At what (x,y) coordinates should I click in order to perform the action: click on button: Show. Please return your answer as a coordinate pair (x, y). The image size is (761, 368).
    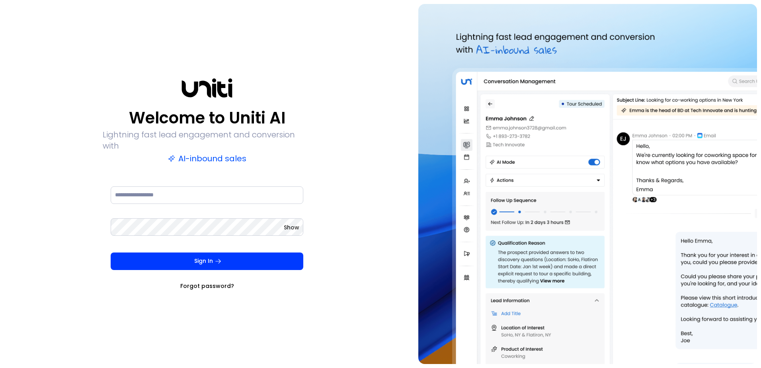
    Looking at the image, I should click on (291, 227).